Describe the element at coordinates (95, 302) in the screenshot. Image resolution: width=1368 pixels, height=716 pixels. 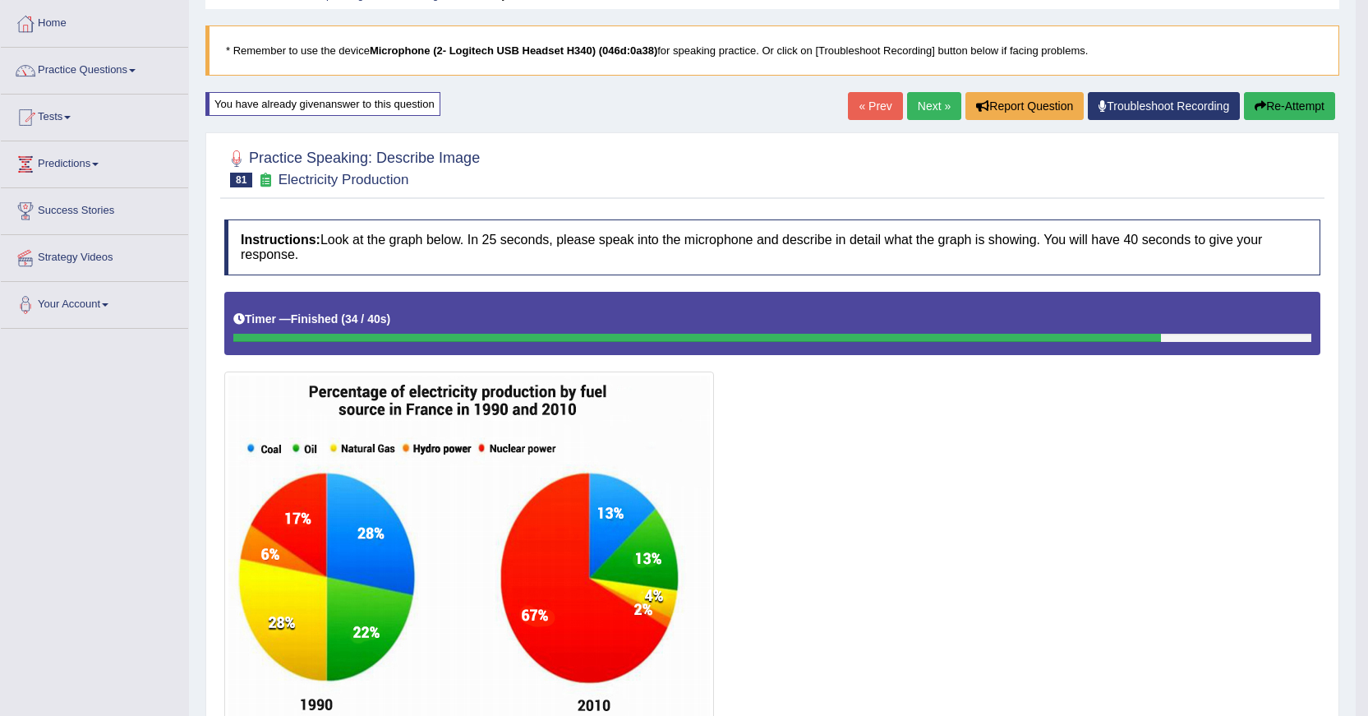
I see `a: Your Account` at that location.